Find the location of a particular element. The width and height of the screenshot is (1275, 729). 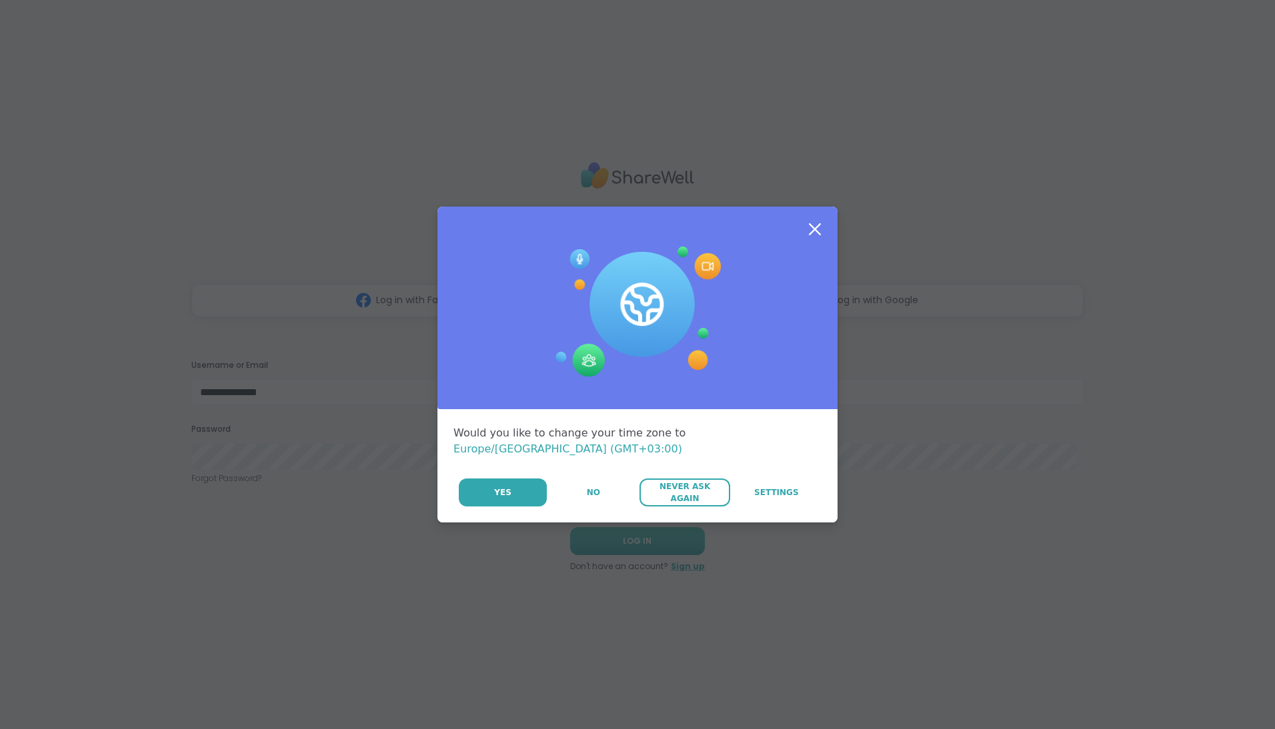

a: Settings is located at coordinates (776, 493).